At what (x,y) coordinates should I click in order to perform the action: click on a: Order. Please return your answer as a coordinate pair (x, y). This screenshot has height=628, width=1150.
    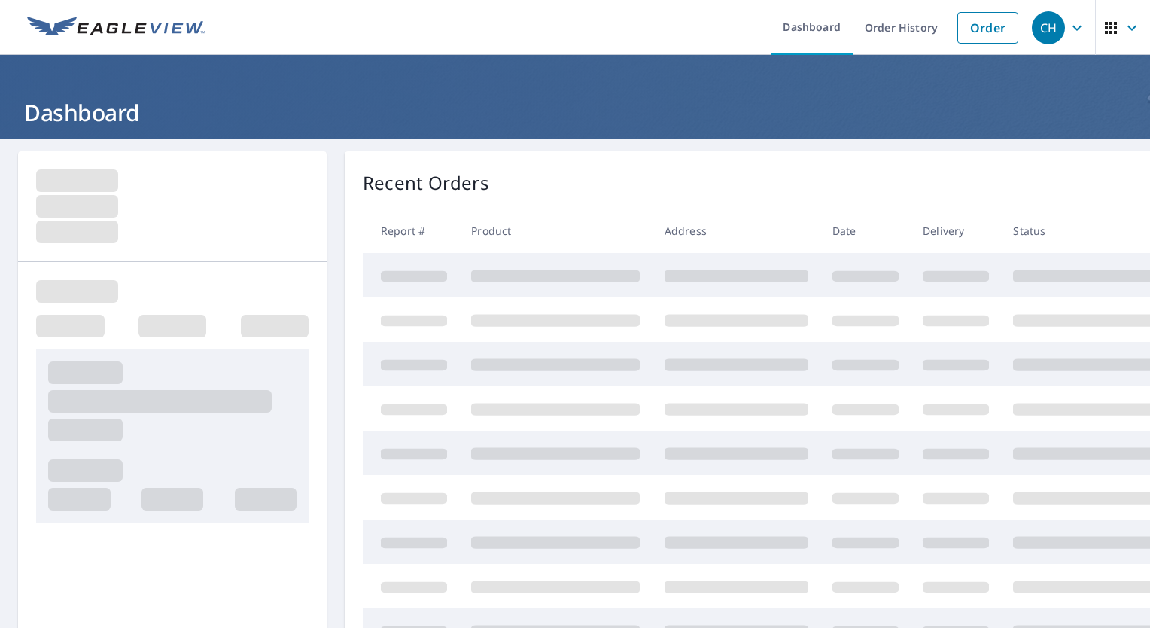
    Looking at the image, I should click on (987, 28).